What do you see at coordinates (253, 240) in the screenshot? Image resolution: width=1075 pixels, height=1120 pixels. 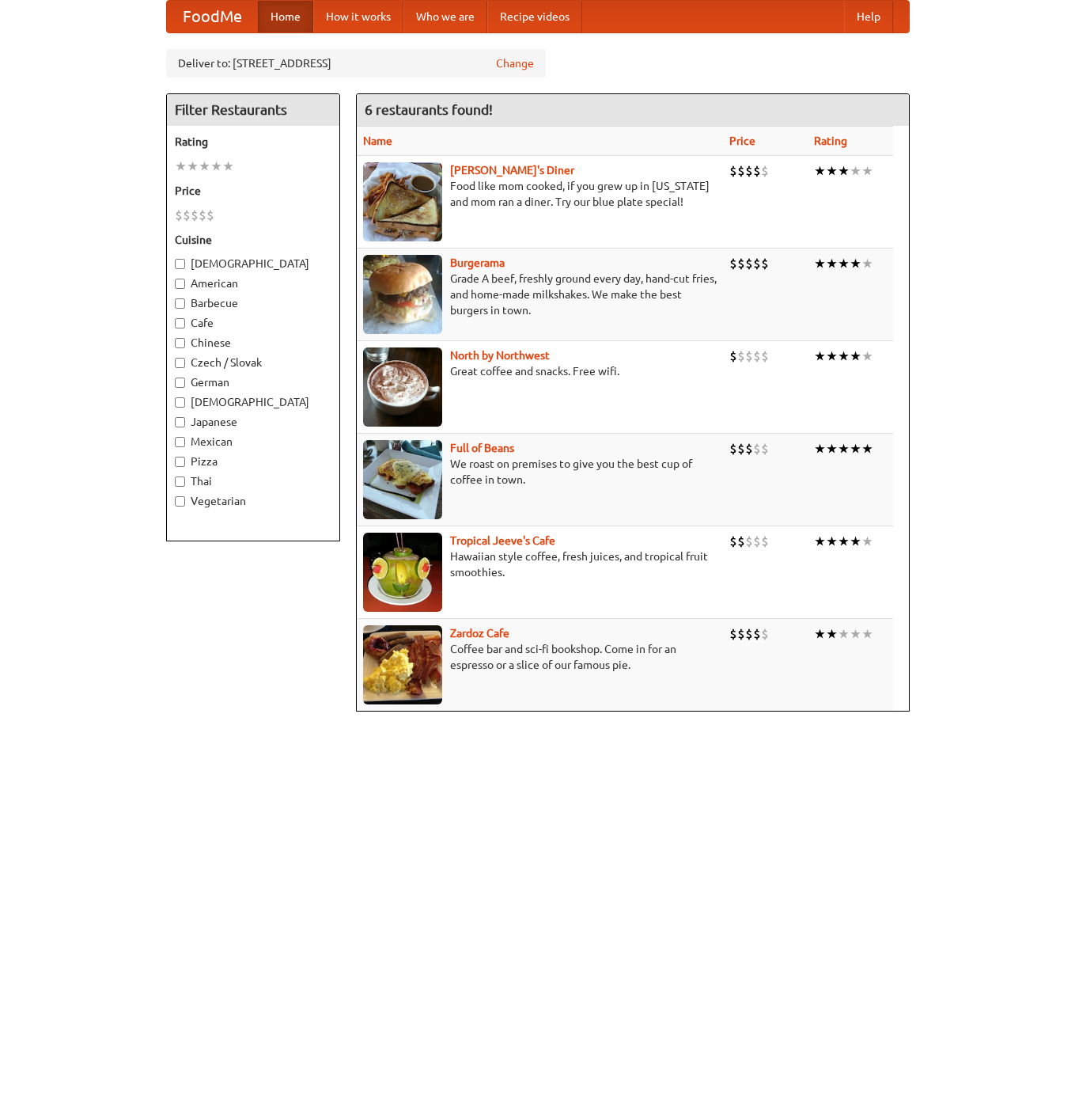 I see `h5: Cuisine` at bounding box center [253, 240].